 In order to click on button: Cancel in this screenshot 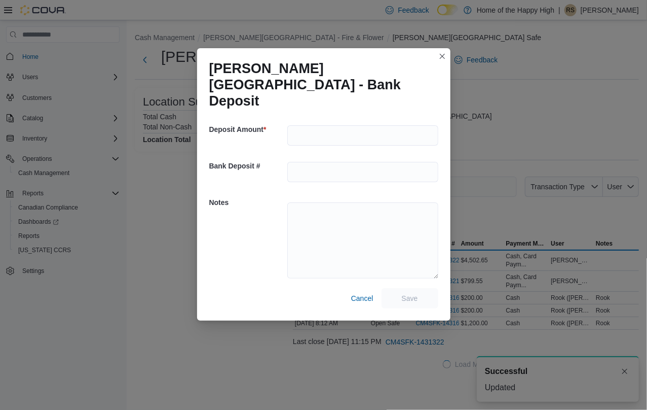, I will do `click(363, 298)`.